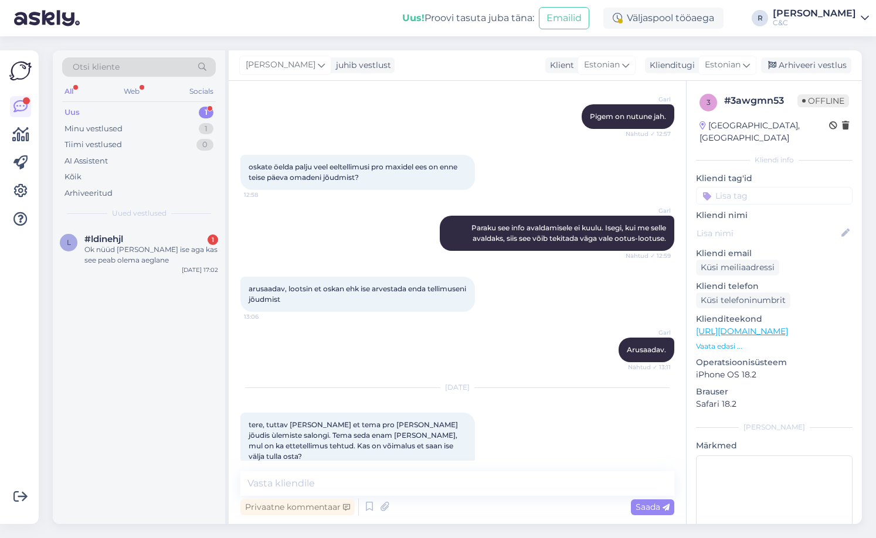 The height and width of the screenshot is (538, 876). What do you see at coordinates (93, 129) in the screenshot?
I see `div: Minu vestlused` at bounding box center [93, 129].